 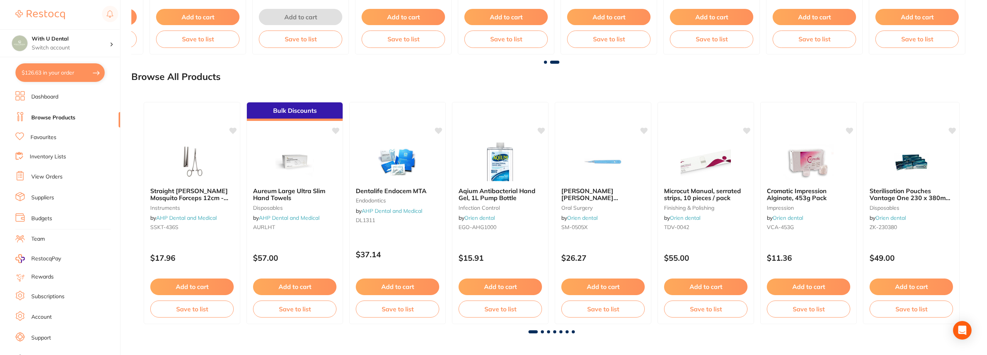 I want to click on h2: Browse All Products, so click(x=176, y=77).